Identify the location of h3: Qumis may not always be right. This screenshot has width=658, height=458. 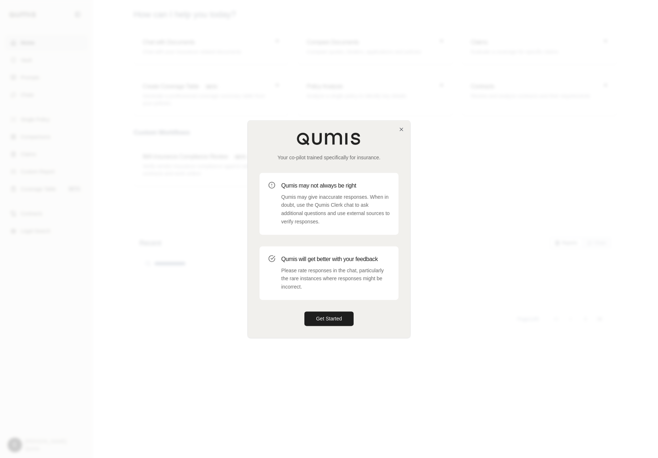
(335, 186).